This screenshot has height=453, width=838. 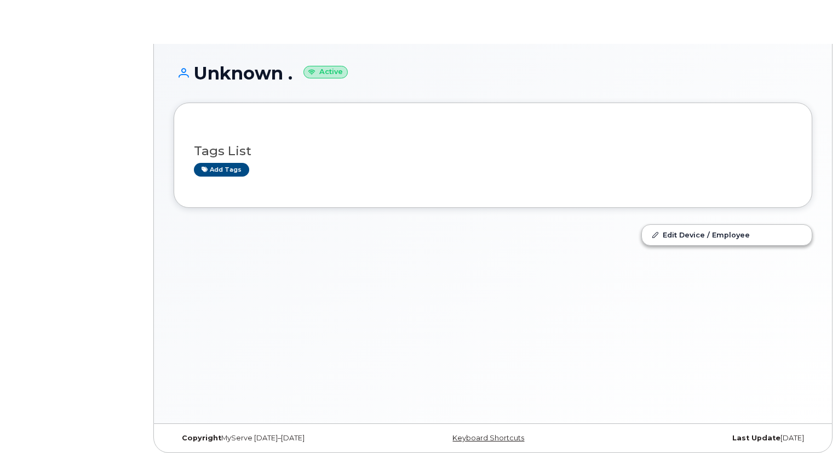 I want to click on a: Add tags, so click(x=221, y=169).